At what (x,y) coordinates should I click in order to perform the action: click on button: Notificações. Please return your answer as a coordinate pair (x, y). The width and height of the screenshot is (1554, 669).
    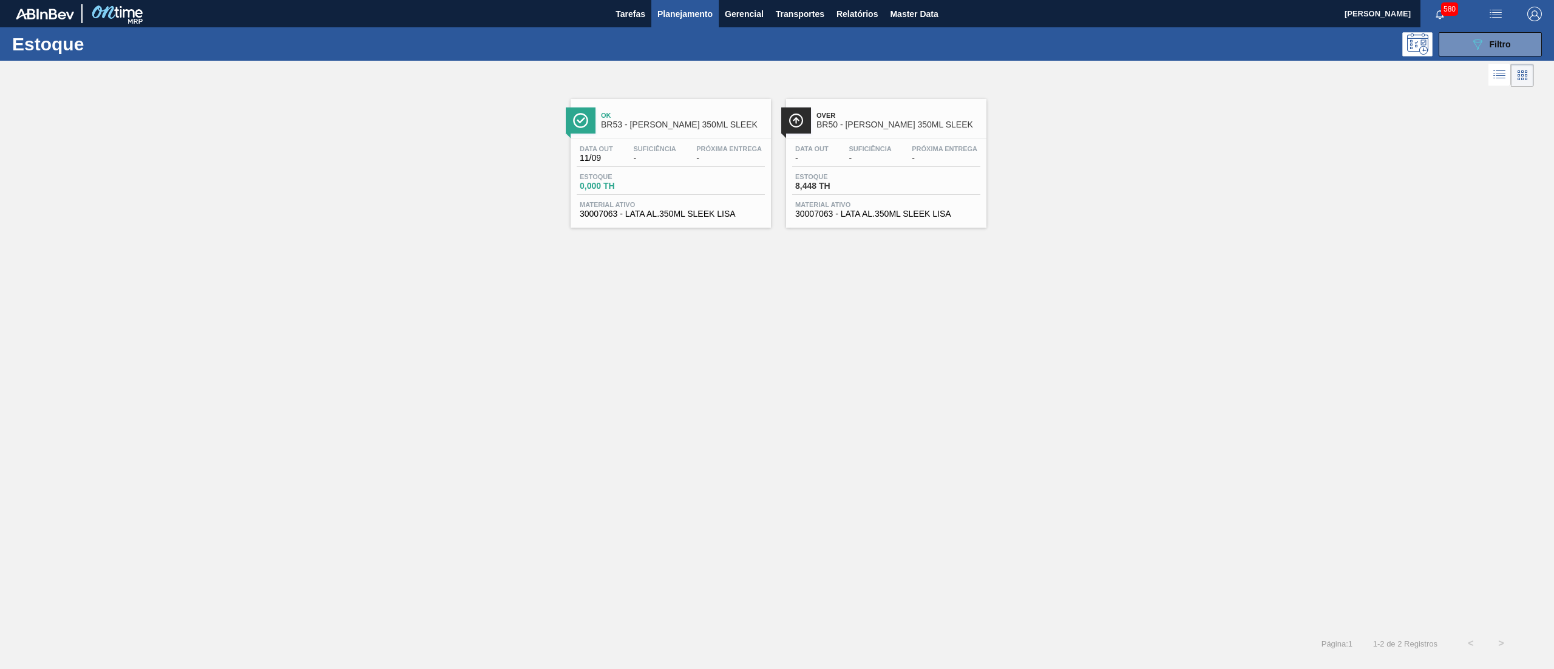
    Looking at the image, I should click on (1440, 14).